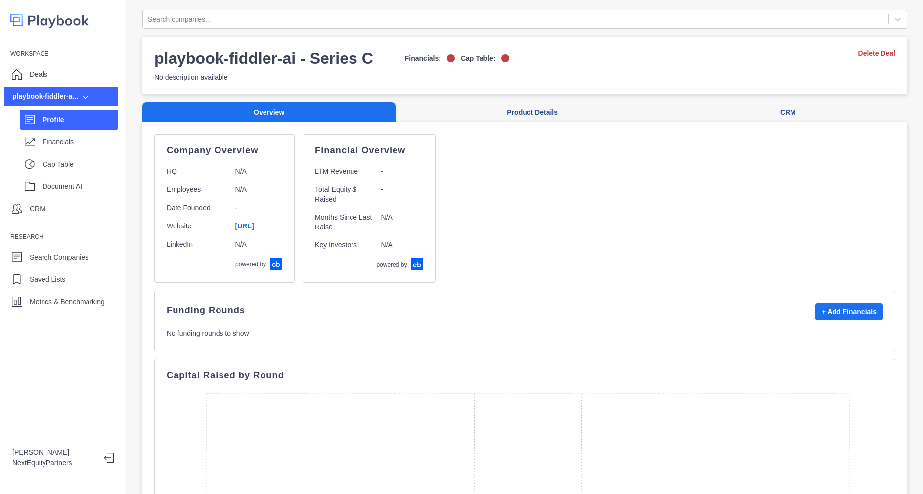  I want to click on p: Profile, so click(80, 120).